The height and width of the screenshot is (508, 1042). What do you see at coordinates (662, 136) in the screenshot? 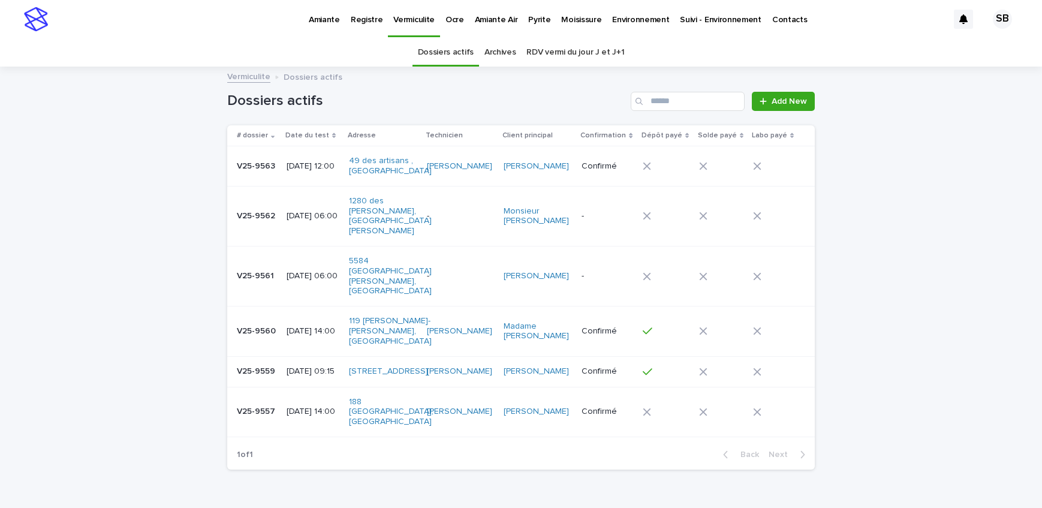
I see `p: Dépôt payé` at bounding box center [662, 136].